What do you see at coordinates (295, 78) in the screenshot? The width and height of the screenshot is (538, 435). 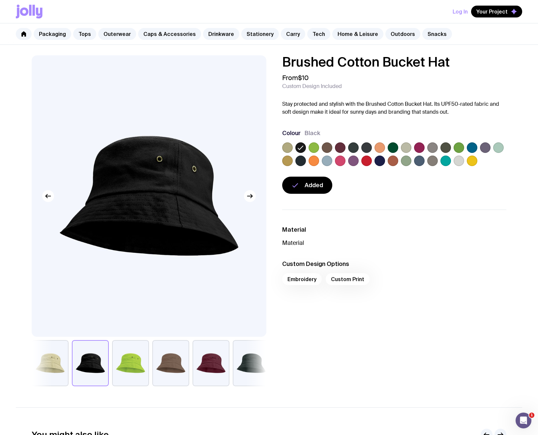 I see `span: From` at bounding box center [295, 78].